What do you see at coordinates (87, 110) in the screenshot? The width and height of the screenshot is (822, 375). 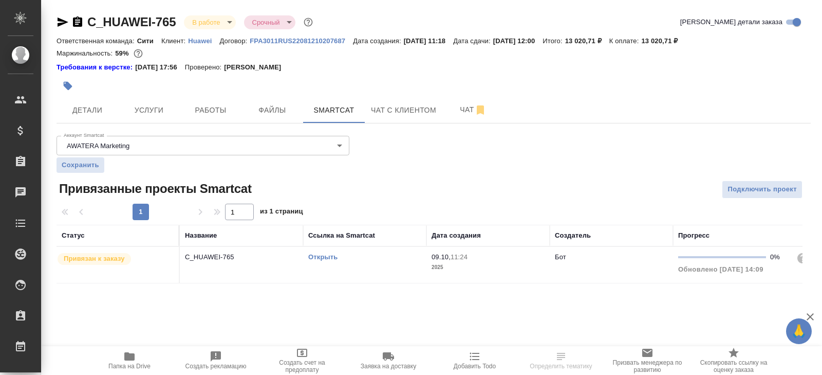 I see `span: Детали` at bounding box center [87, 110].